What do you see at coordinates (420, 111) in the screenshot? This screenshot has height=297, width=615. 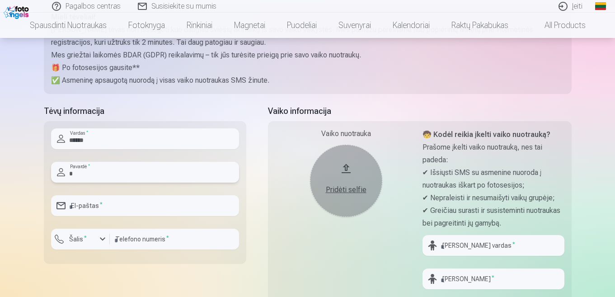 I see `h5: Vaiko informacija` at bounding box center [420, 111].